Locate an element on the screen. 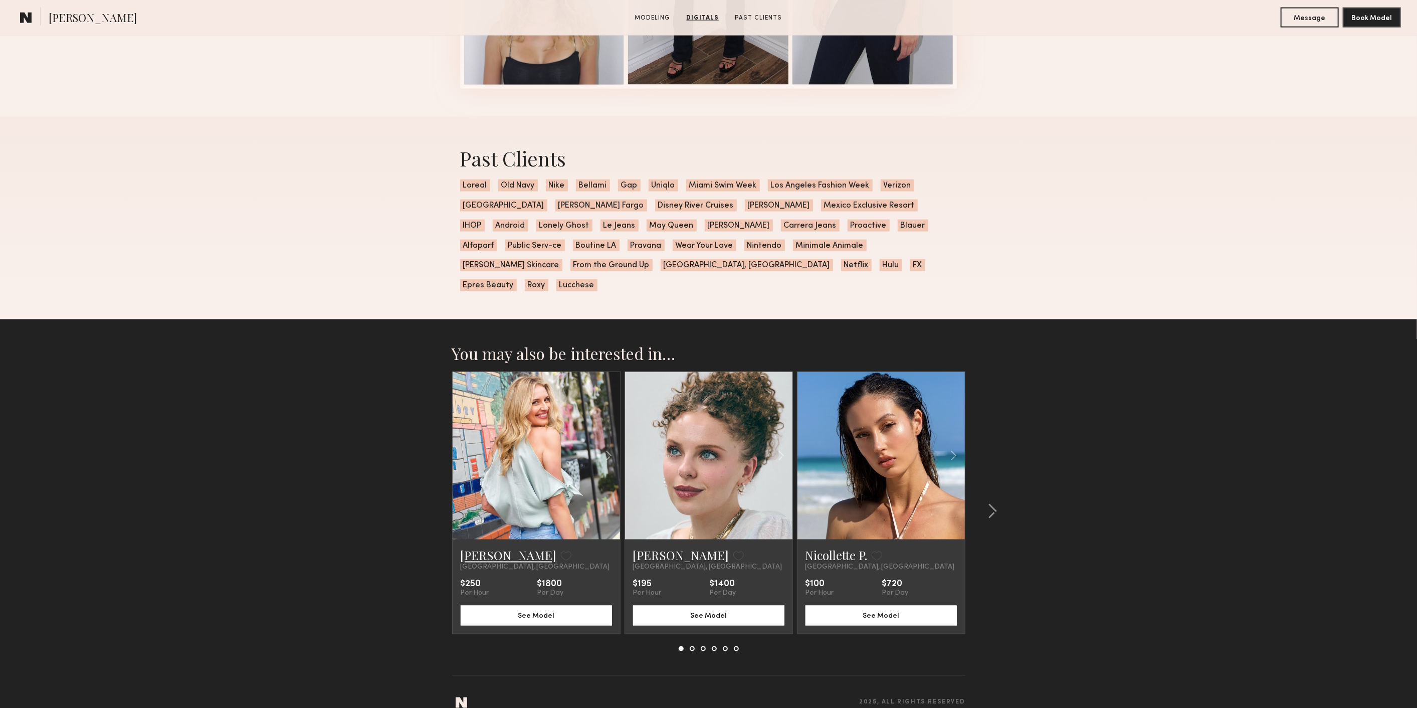  div: $720 is located at coordinates (895, 584).